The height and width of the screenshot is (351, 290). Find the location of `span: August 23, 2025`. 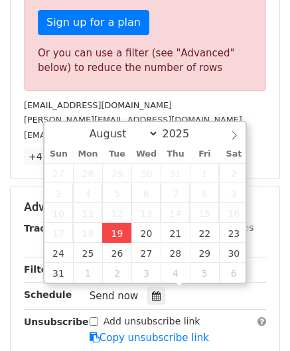

span: August 23, 2025 is located at coordinates (234, 233).